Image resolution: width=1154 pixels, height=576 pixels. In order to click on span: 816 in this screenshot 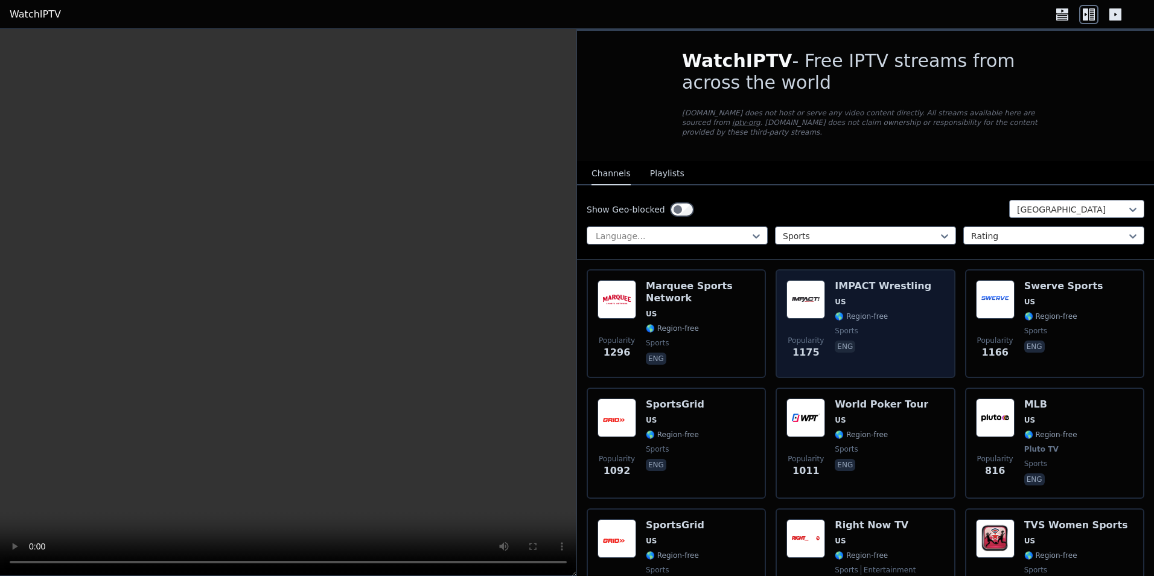, I will do `click(995, 471)`.